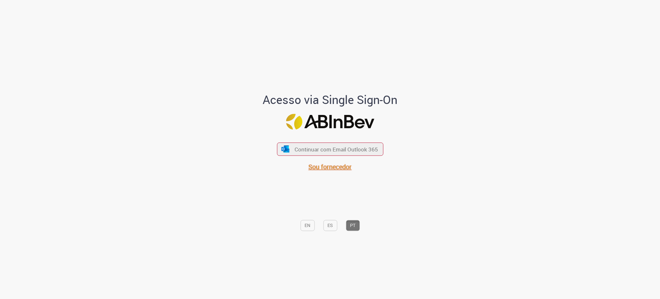 This screenshot has width=660, height=299. Describe the element at coordinates (336, 149) in the screenshot. I see `span: Continuar com Email Outlook 365` at that location.